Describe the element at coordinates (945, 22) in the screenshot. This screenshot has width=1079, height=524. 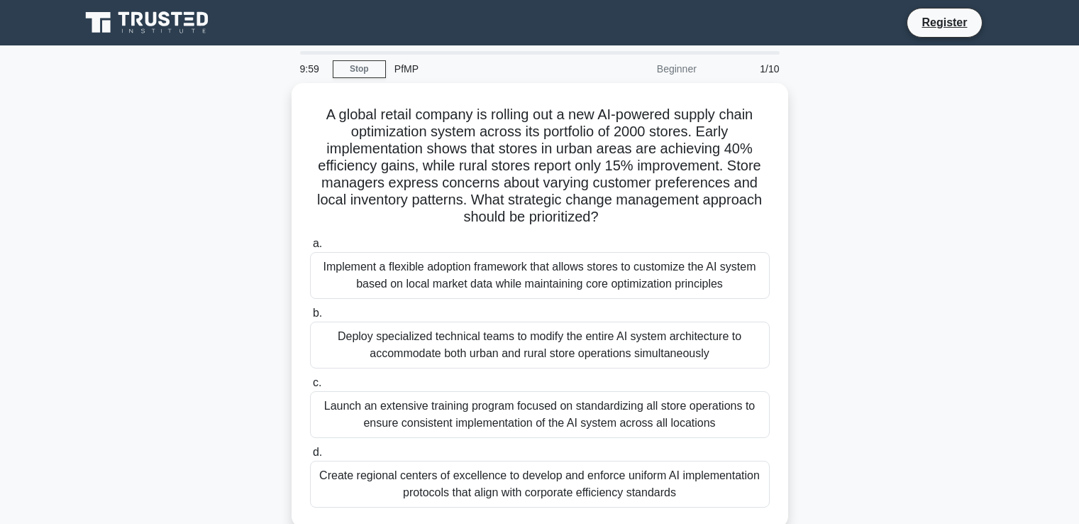
I see `a: Register` at that location.